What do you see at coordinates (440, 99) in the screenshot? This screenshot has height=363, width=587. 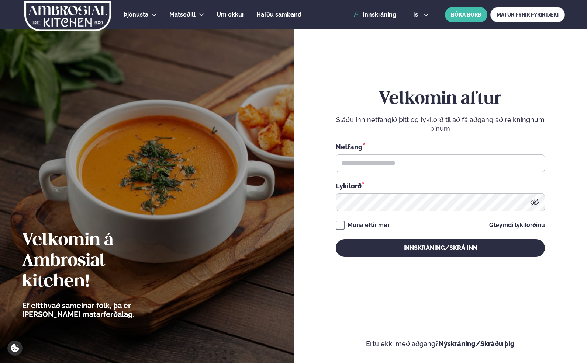 I see `h2: Velkomin aftur` at bounding box center [440, 99].